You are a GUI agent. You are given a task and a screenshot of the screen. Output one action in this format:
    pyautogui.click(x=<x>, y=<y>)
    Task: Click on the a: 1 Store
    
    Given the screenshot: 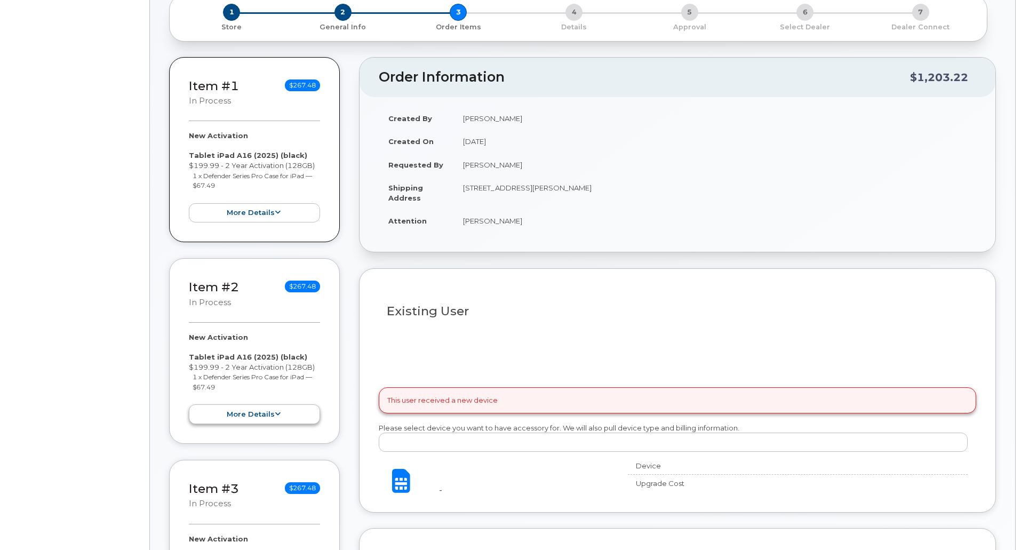 What is the action you would take?
    pyautogui.click(x=231, y=26)
    